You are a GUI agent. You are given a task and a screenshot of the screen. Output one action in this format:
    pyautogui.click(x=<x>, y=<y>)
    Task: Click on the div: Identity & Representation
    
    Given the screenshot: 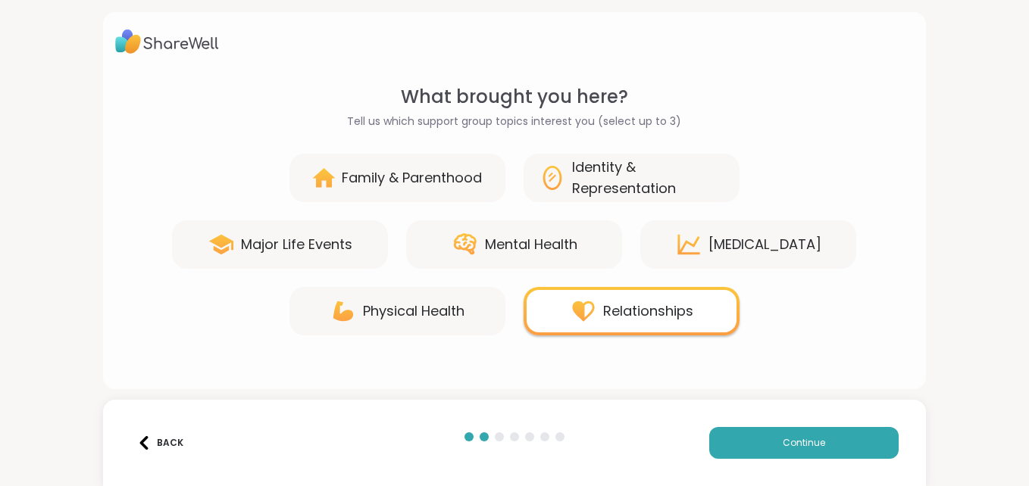 What is the action you would take?
    pyautogui.click(x=648, y=178)
    